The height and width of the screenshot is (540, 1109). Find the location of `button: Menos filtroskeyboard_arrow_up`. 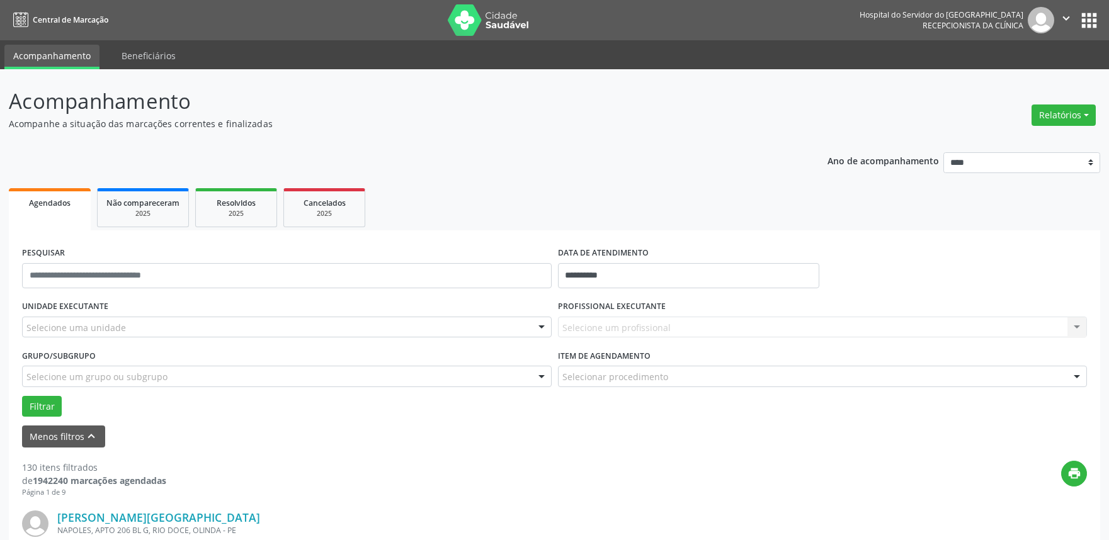

button: Menos filtroskeyboard_arrow_up is located at coordinates (64, 436).